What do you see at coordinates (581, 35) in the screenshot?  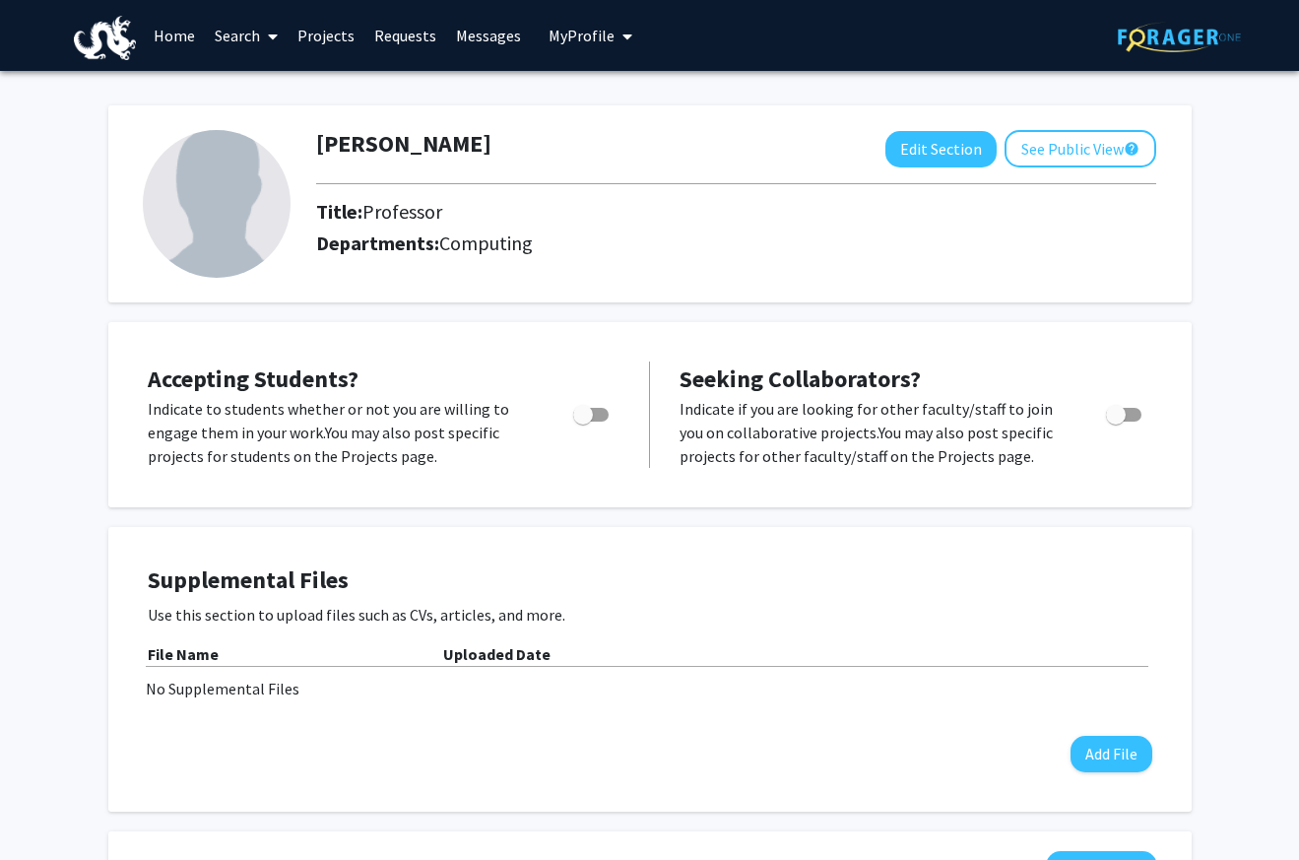 I see `span: My Profile` at bounding box center [581, 35].